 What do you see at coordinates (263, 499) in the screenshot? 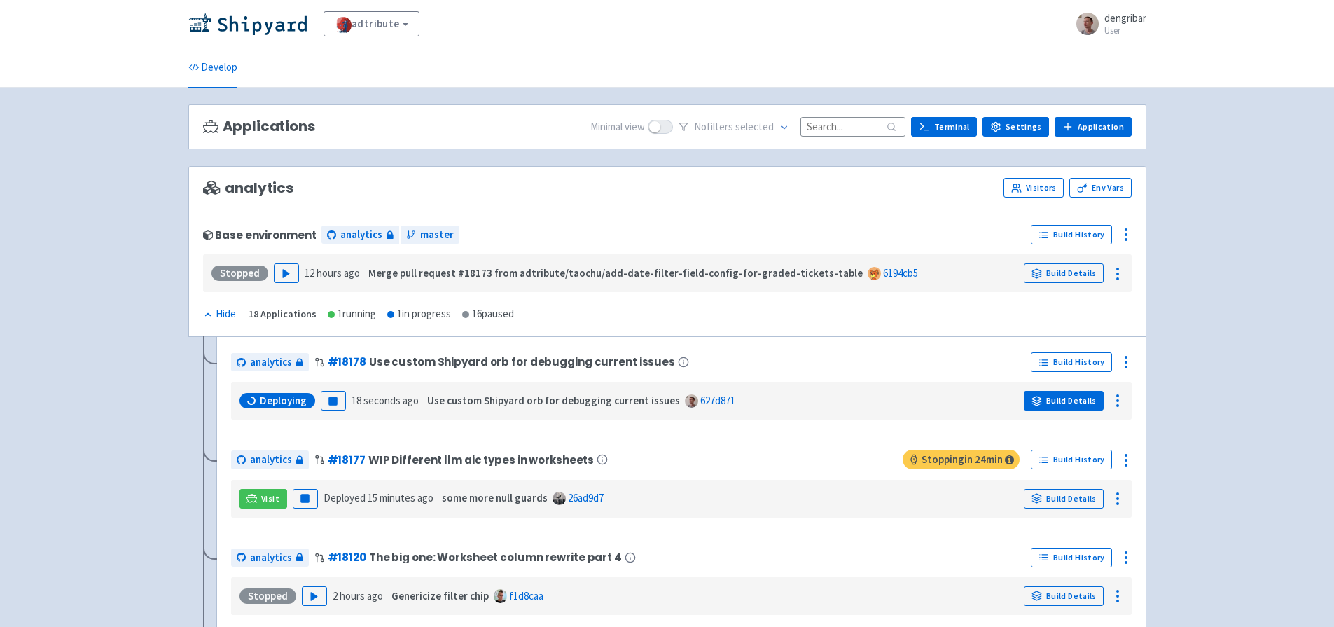
I see `a: Visit` at bounding box center [263, 499].